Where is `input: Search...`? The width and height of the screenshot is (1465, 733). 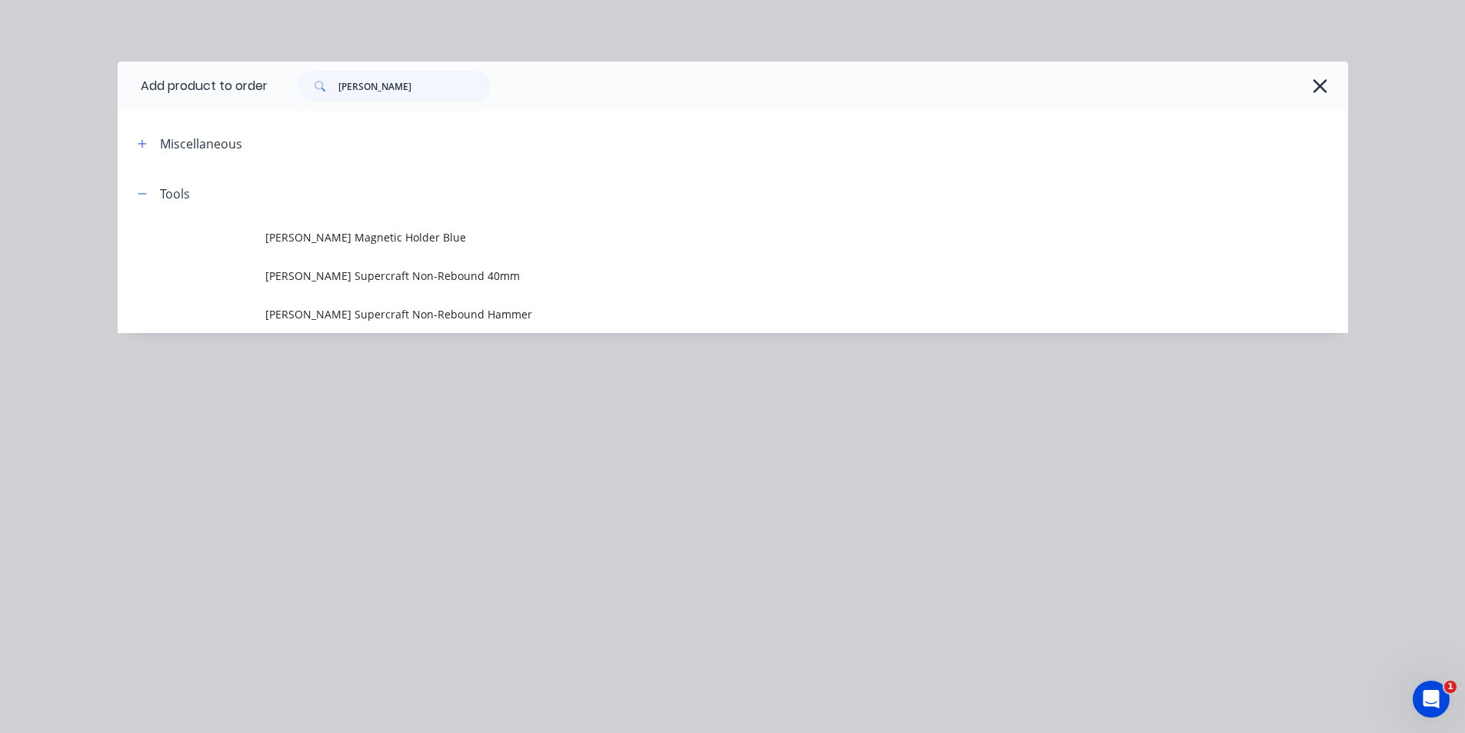
input: Search... is located at coordinates (414, 86).